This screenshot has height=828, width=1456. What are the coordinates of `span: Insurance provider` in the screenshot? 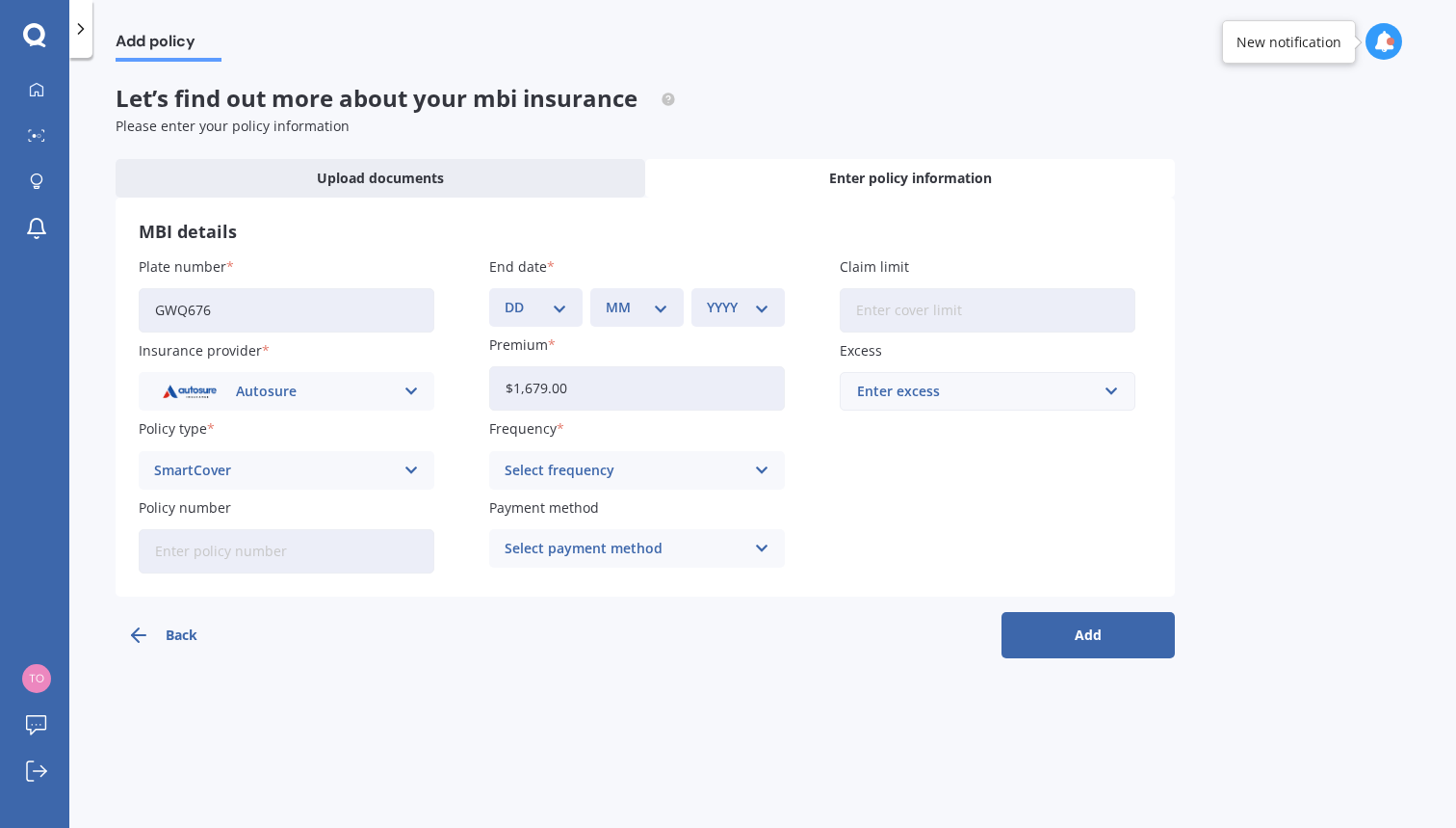 It's located at (201, 350).